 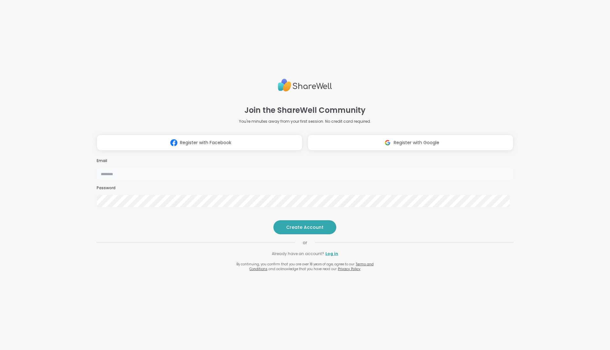 I want to click on span: Create Account, so click(x=305, y=227).